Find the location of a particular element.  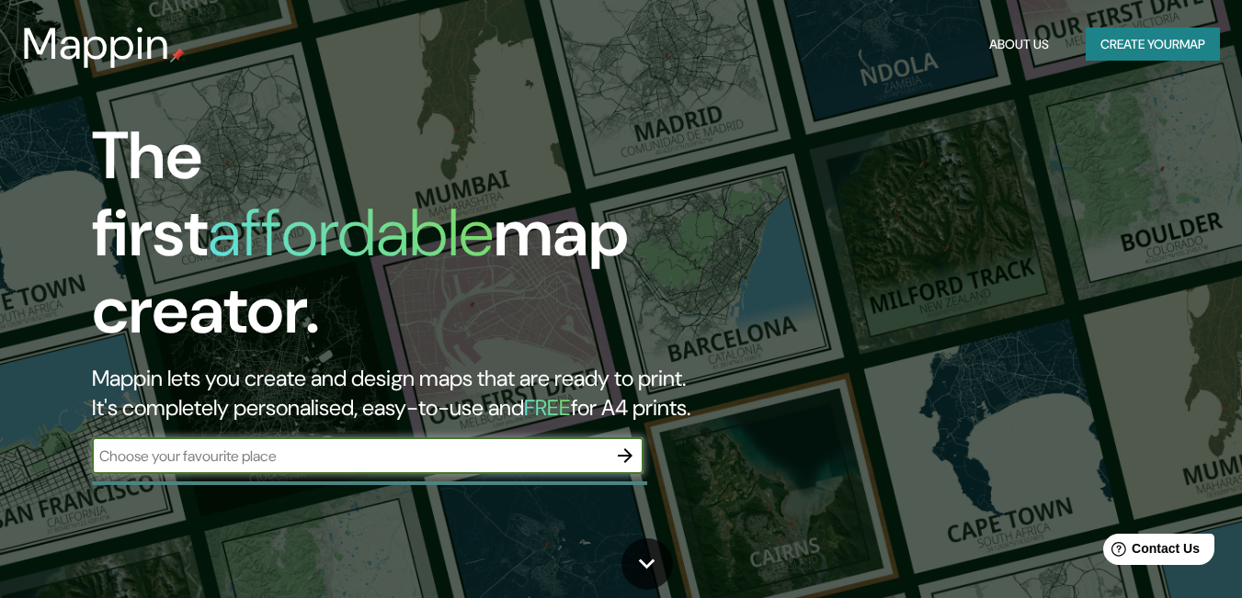

h3: Mappin is located at coordinates (96, 44).